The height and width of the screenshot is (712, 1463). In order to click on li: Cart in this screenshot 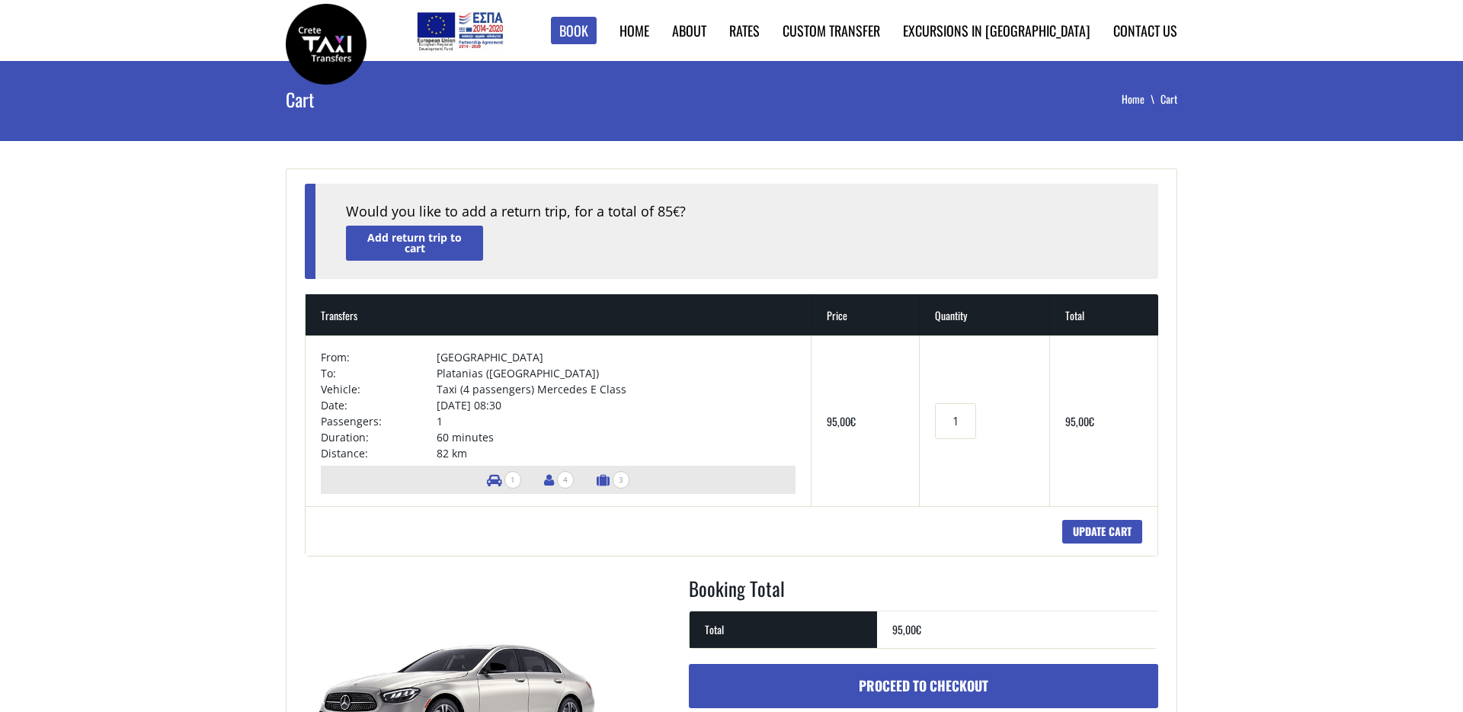, I will do `click(1169, 99)`.